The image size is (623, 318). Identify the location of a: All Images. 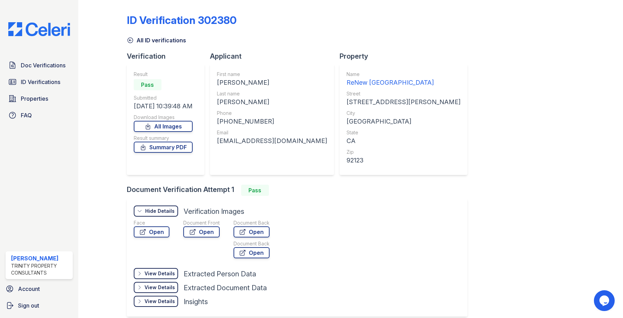
(163, 126).